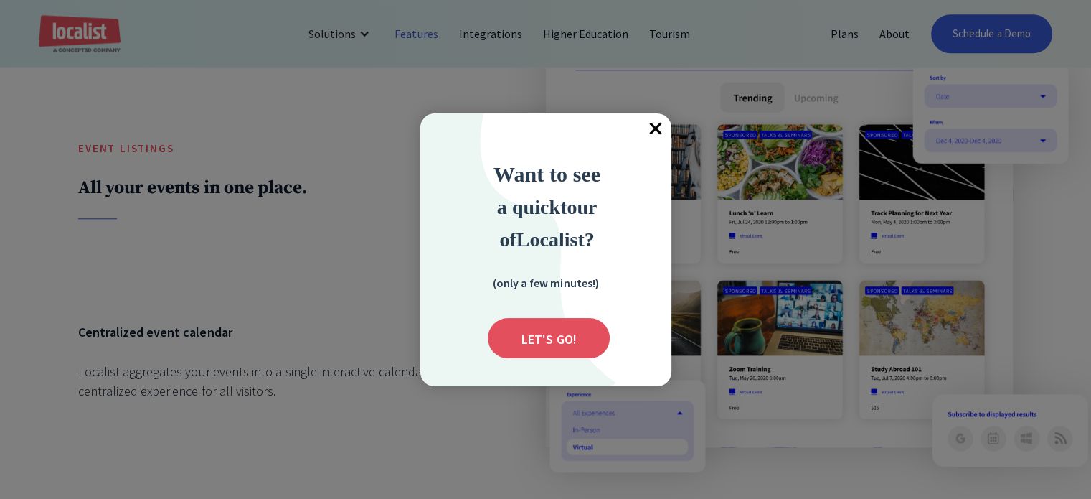  What do you see at coordinates (548, 223) in the screenshot?
I see `strong: ur of` at bounding box center [548, 223].